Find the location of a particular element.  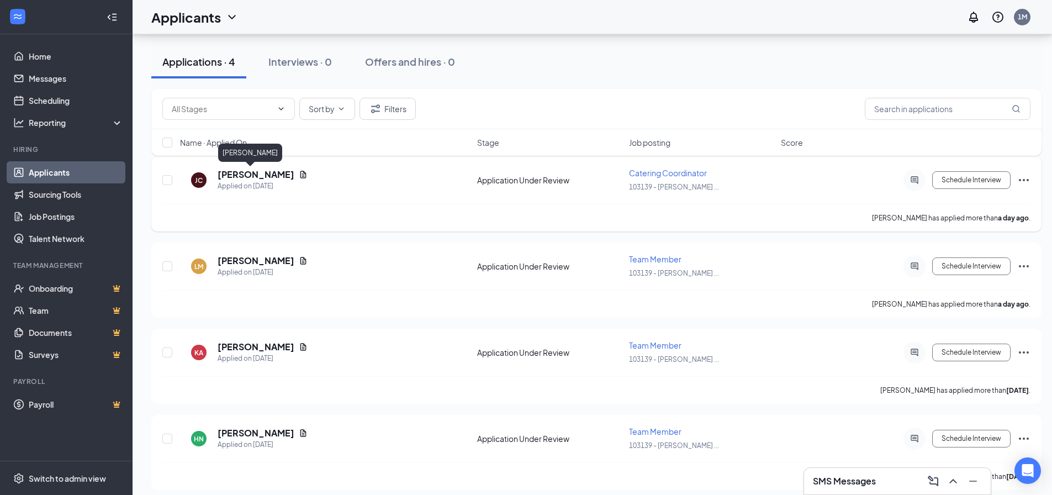

input: Search in applications is located at coordinates (947, 109).